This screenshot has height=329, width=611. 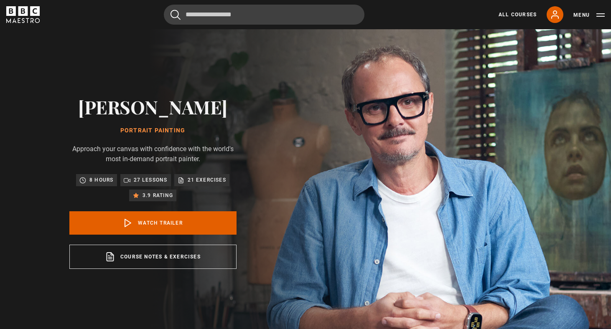 What do you see at coordinates (153, 131) in the screenshot?
I see `h1: Portrait Painting` at bounding box center [153, 131].